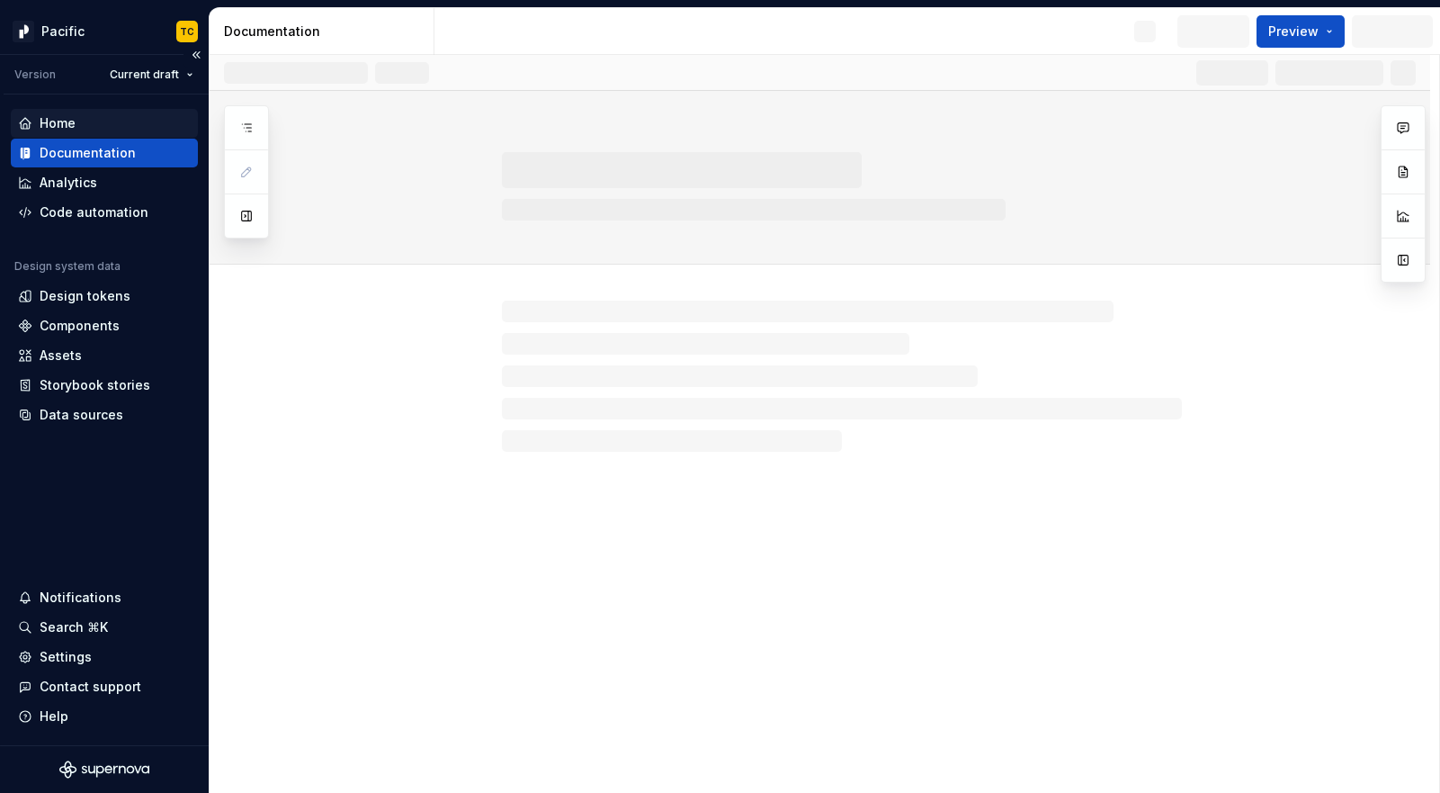 Image resolution: width=1440 pixels, height=793 pixels. I want to click on button: Current draft, so click(151, 75).